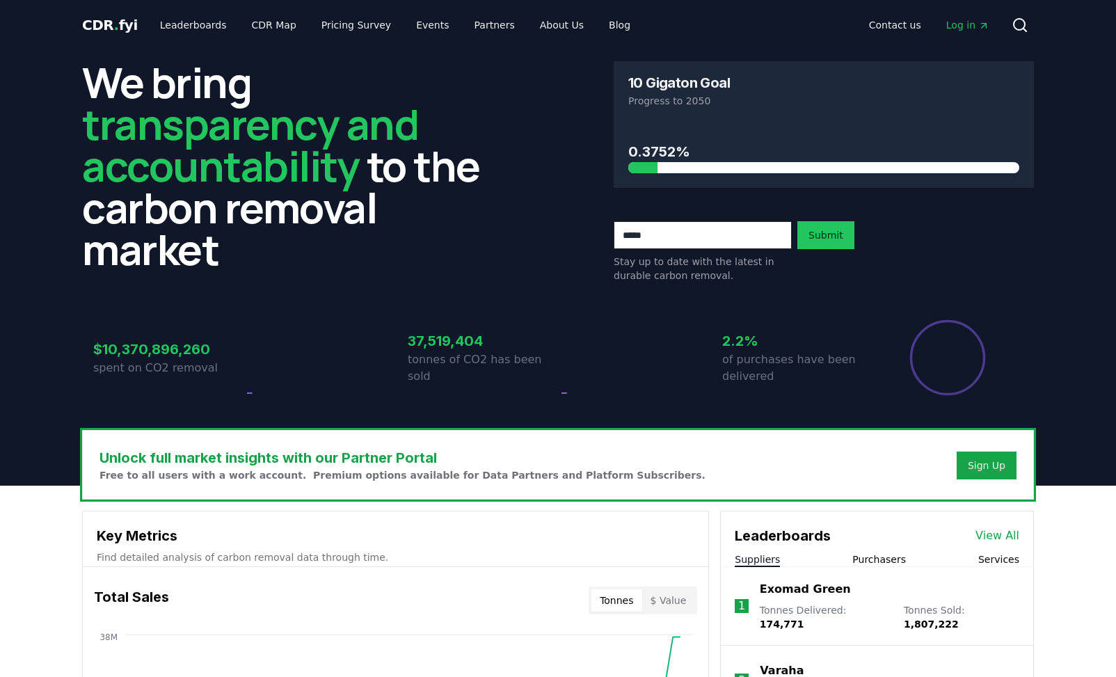 The width and height of the screenshot is (1116, 677). Describe the element at coordinates (998, 559) in the screenshot. I see `button: Services` at that location.